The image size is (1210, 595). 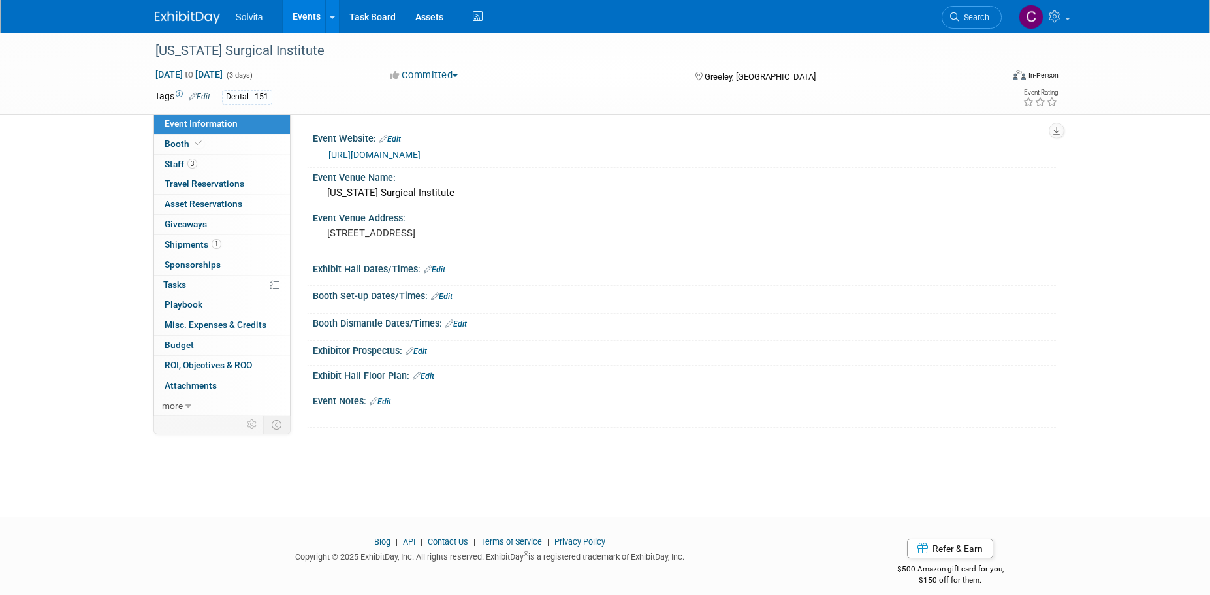 What do you see at coordinates (203, 204) in the screenshot?
I see `span: Asset Reservations` at bounding box center [203, 204].